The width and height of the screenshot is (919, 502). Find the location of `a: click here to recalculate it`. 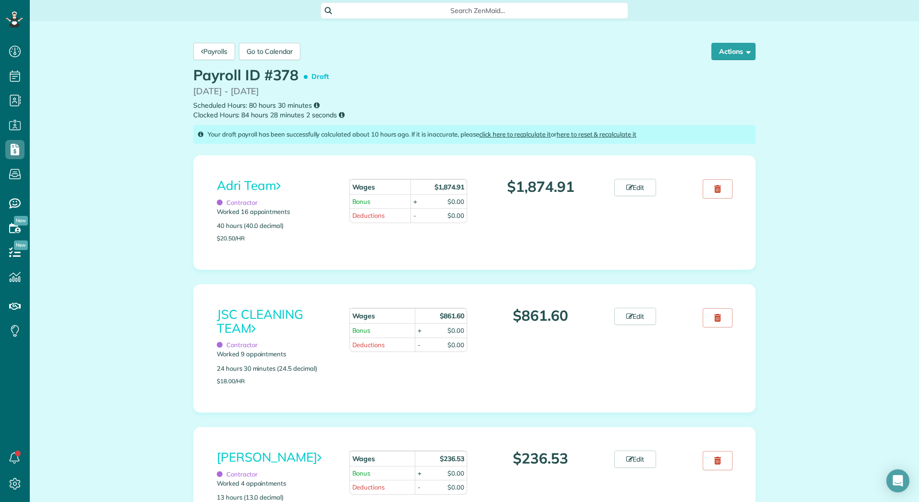

a: click here to recalculate it is located at coordinates (515, 134).